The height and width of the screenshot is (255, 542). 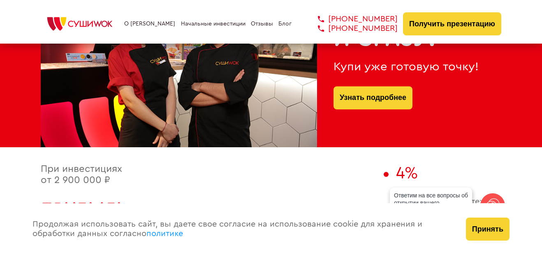 I want to click on a: Блог, so click(x=285, y=24).